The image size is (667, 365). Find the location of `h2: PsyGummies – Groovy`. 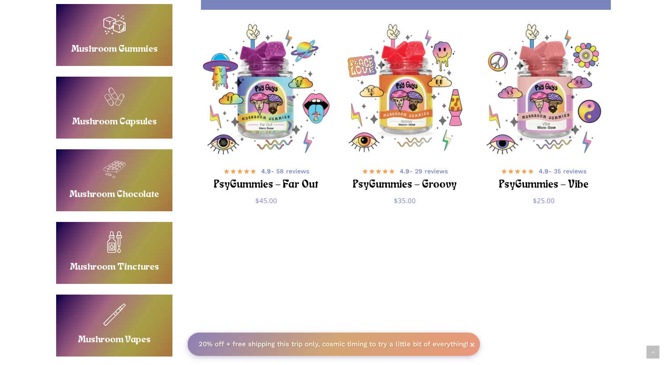

h2: PsyGummies – Groovy is located at coordinates (405, 185).